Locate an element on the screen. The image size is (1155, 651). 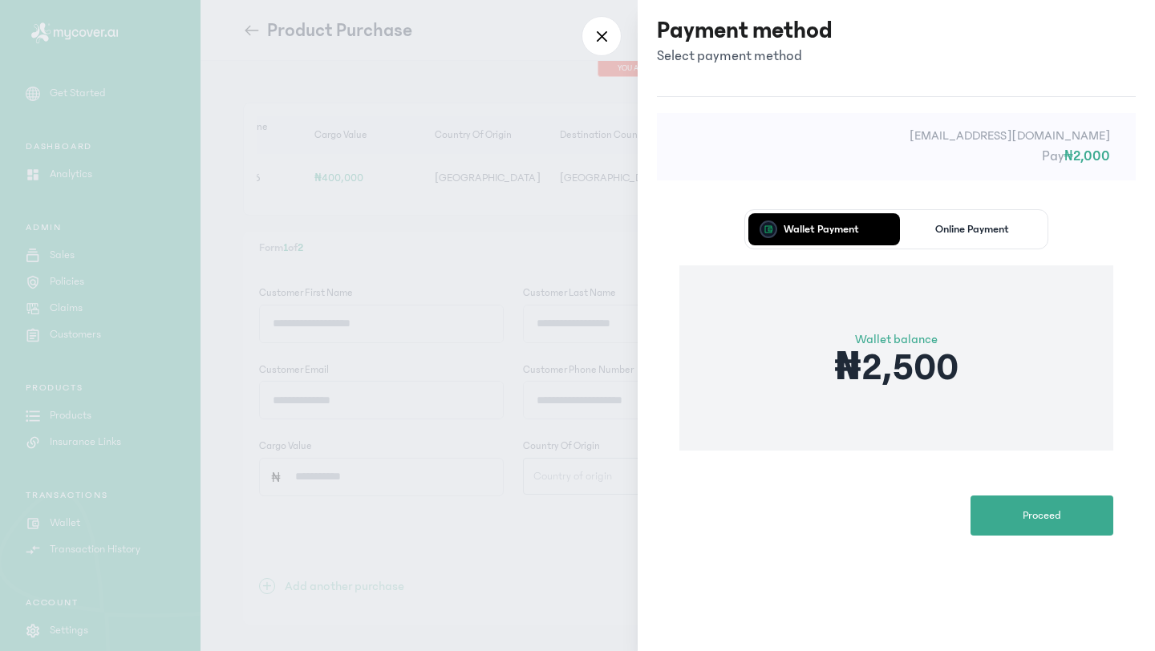
p: Select payment method is located at coordinates (744, 56).